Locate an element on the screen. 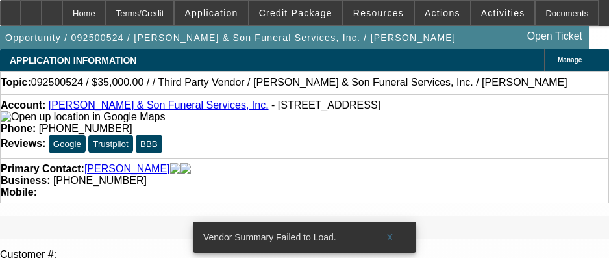  button: Resources is located at coordinates (379, 13).